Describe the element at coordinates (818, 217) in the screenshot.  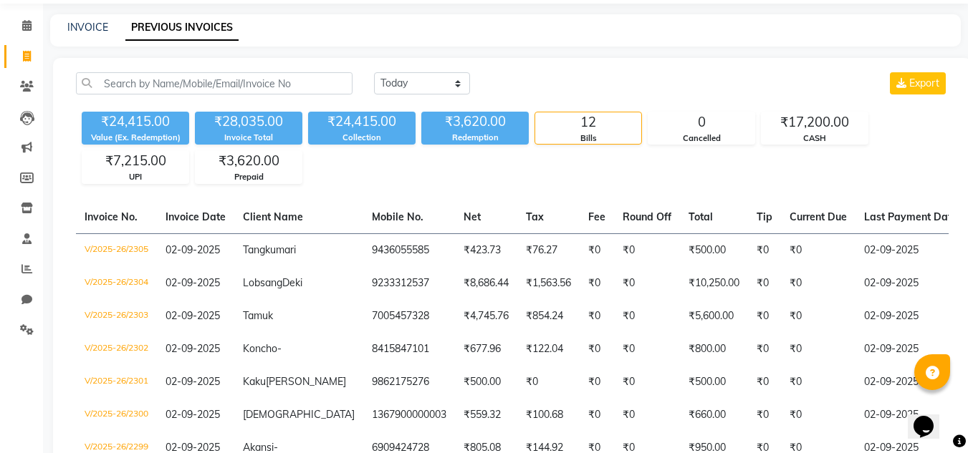
I see `span: Current Due` at that location.